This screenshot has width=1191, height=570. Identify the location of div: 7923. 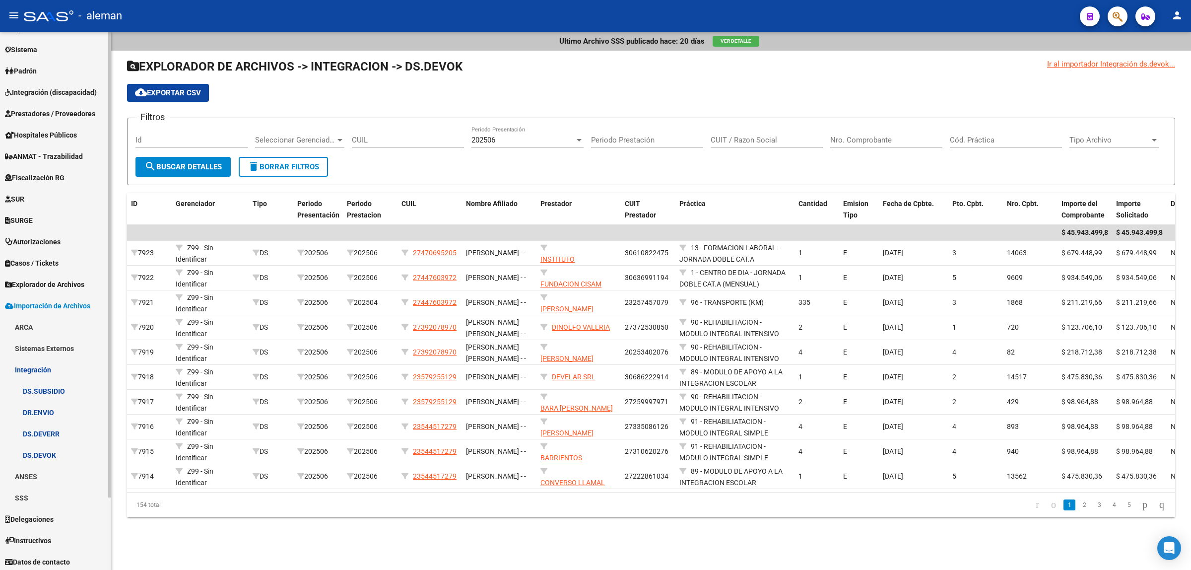
(149, 253).